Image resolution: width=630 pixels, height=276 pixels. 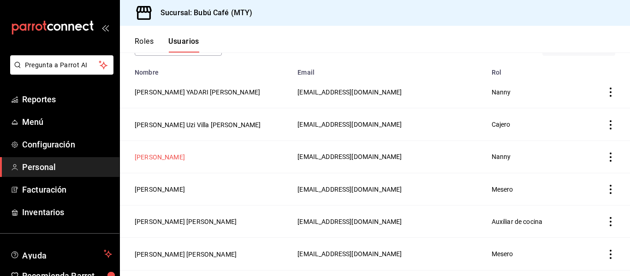 I want to click on span: Configuración, so click(x=67, y=144).